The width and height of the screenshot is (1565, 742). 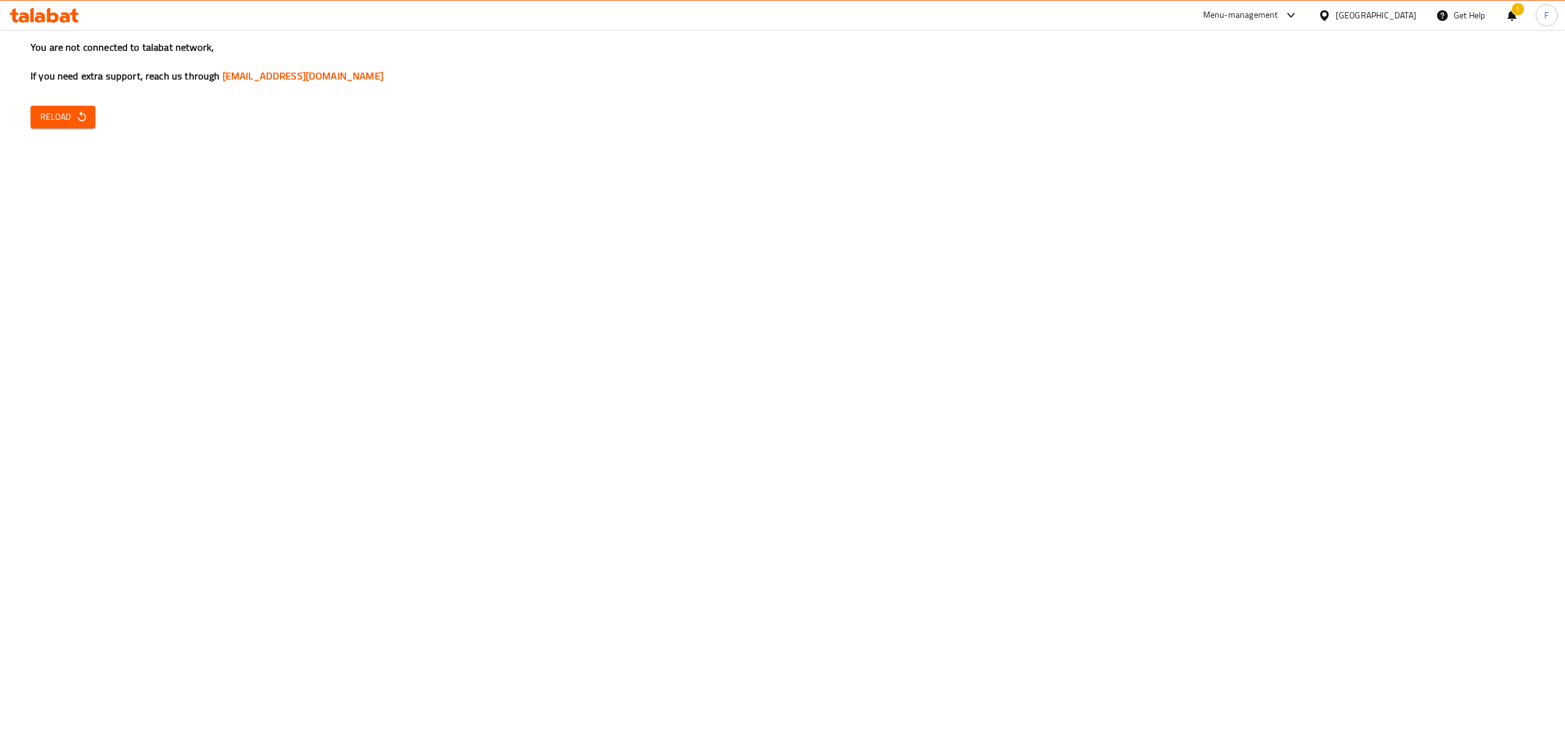 What do you see at coordinates (1240, 15) in the screenshot?
I see `div: Menu-management` at bounding box center [1240, 15].